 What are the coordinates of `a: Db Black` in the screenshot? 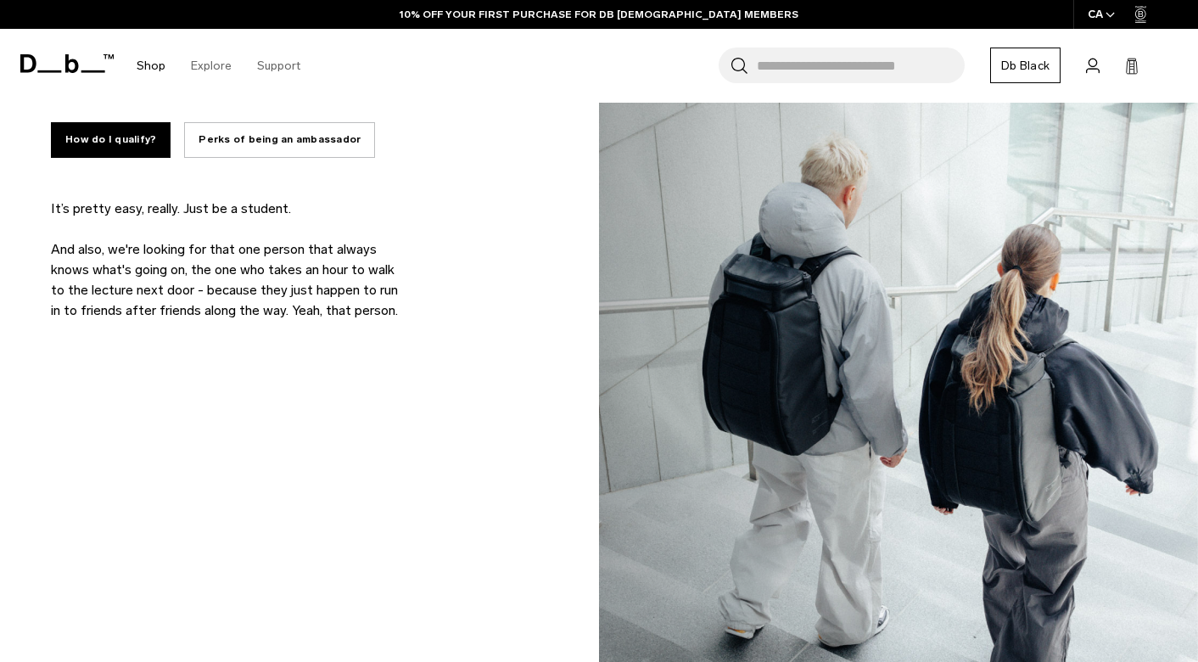 It's located at (1025, 65).